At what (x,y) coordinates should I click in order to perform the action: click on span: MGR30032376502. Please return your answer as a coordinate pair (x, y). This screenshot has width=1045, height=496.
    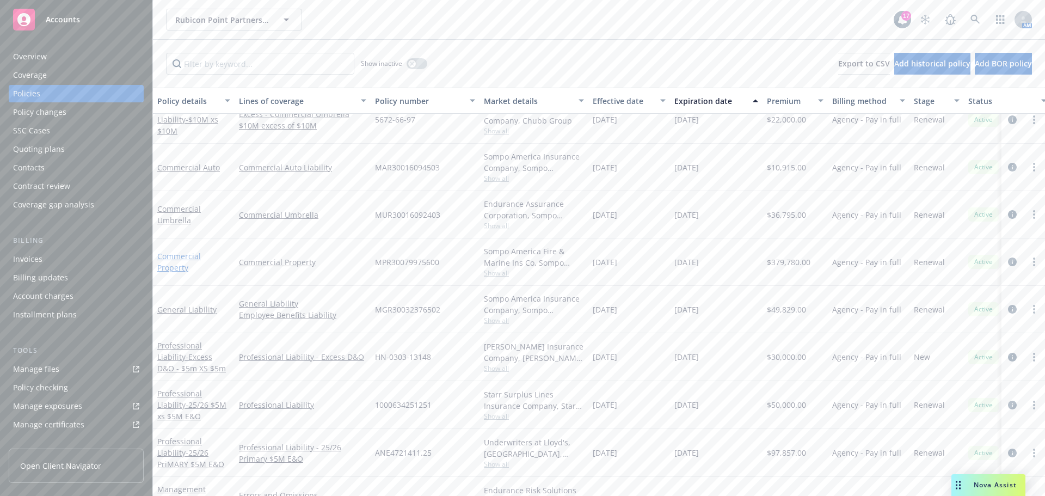
    Looking at the image, I should click on (407, 309).